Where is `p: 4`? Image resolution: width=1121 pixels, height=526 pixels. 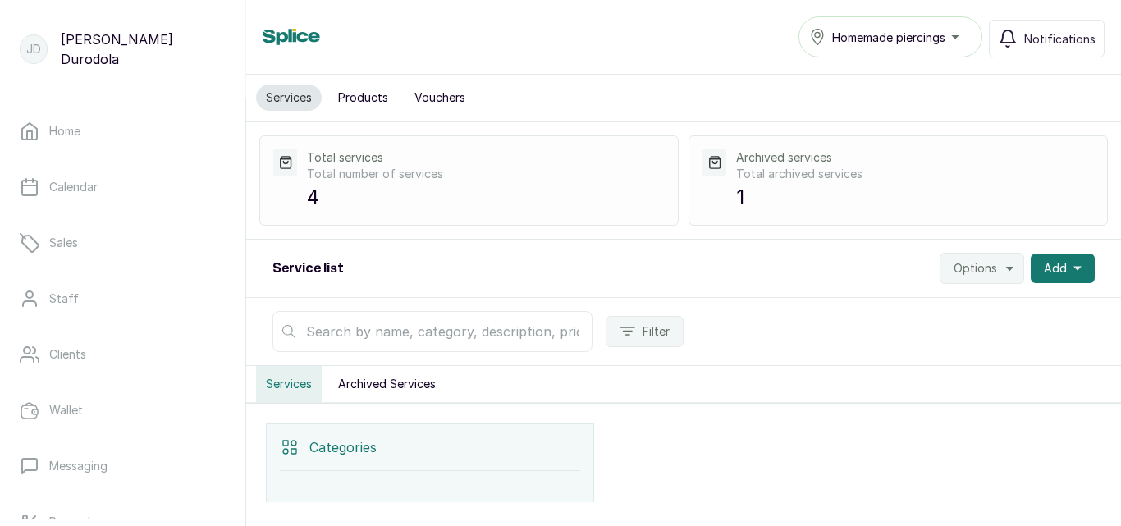
p: 4 is located at coordinates (486, 197).